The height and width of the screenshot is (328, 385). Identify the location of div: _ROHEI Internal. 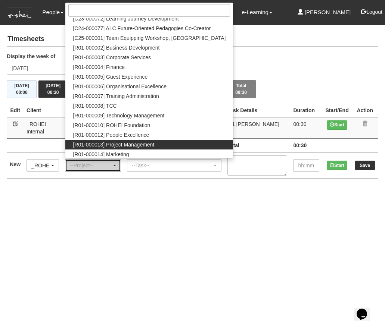
(40, 166).